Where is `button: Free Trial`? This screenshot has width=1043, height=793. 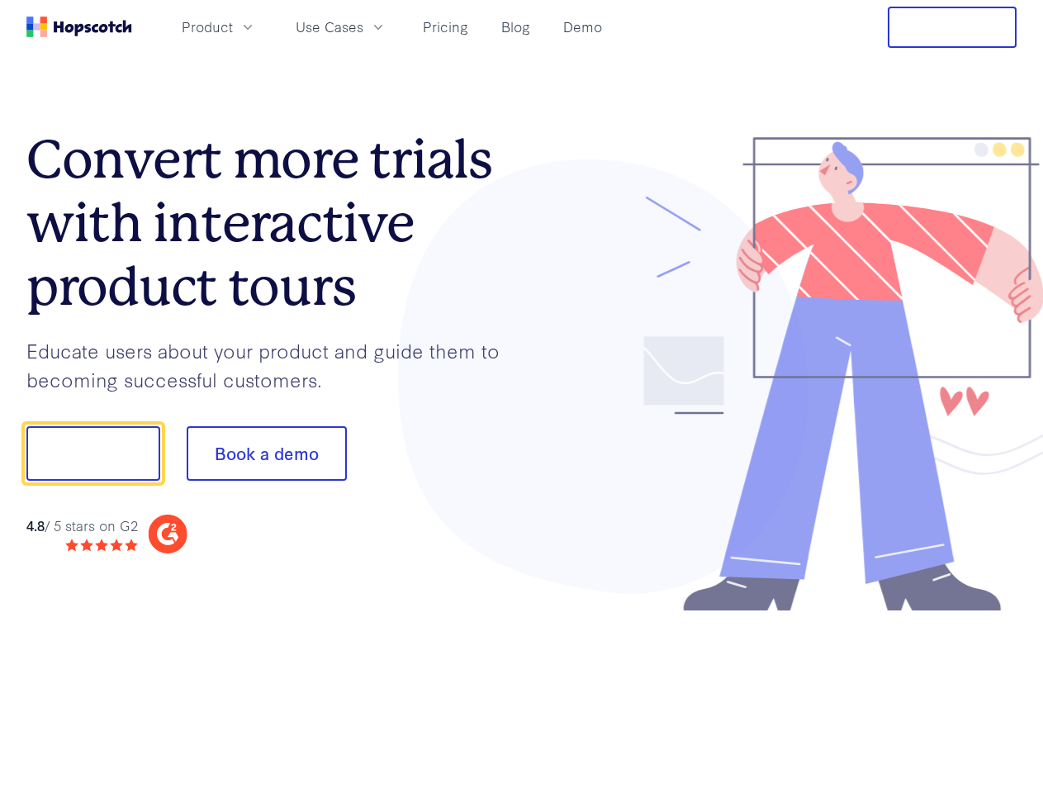 button: Free Trial is located at coordinates (952, 27).